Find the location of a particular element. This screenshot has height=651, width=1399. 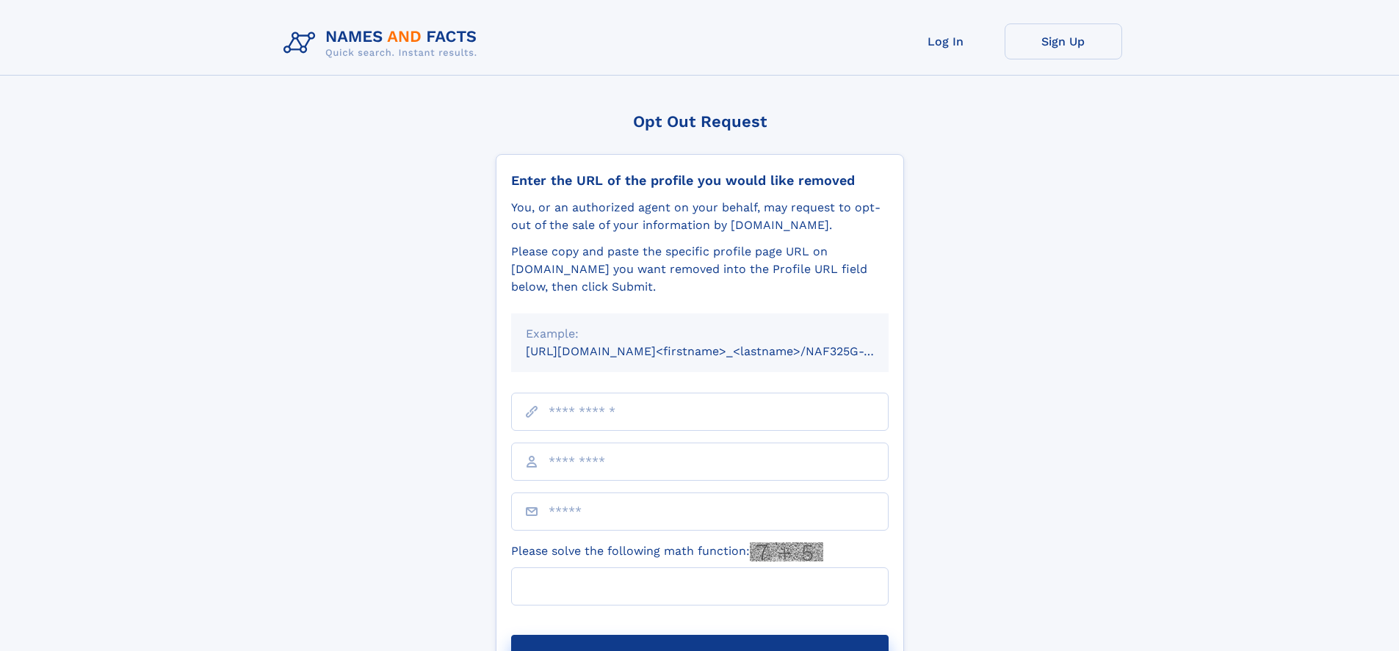

div: Opt Out Request is located at coordinates (700, 121).